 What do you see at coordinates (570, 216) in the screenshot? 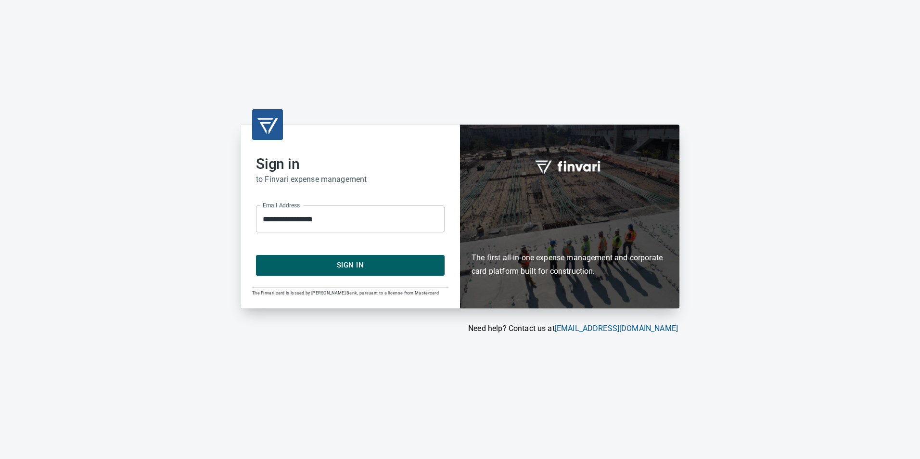
I see `div: Finvari` at bounding box center [570, 216].